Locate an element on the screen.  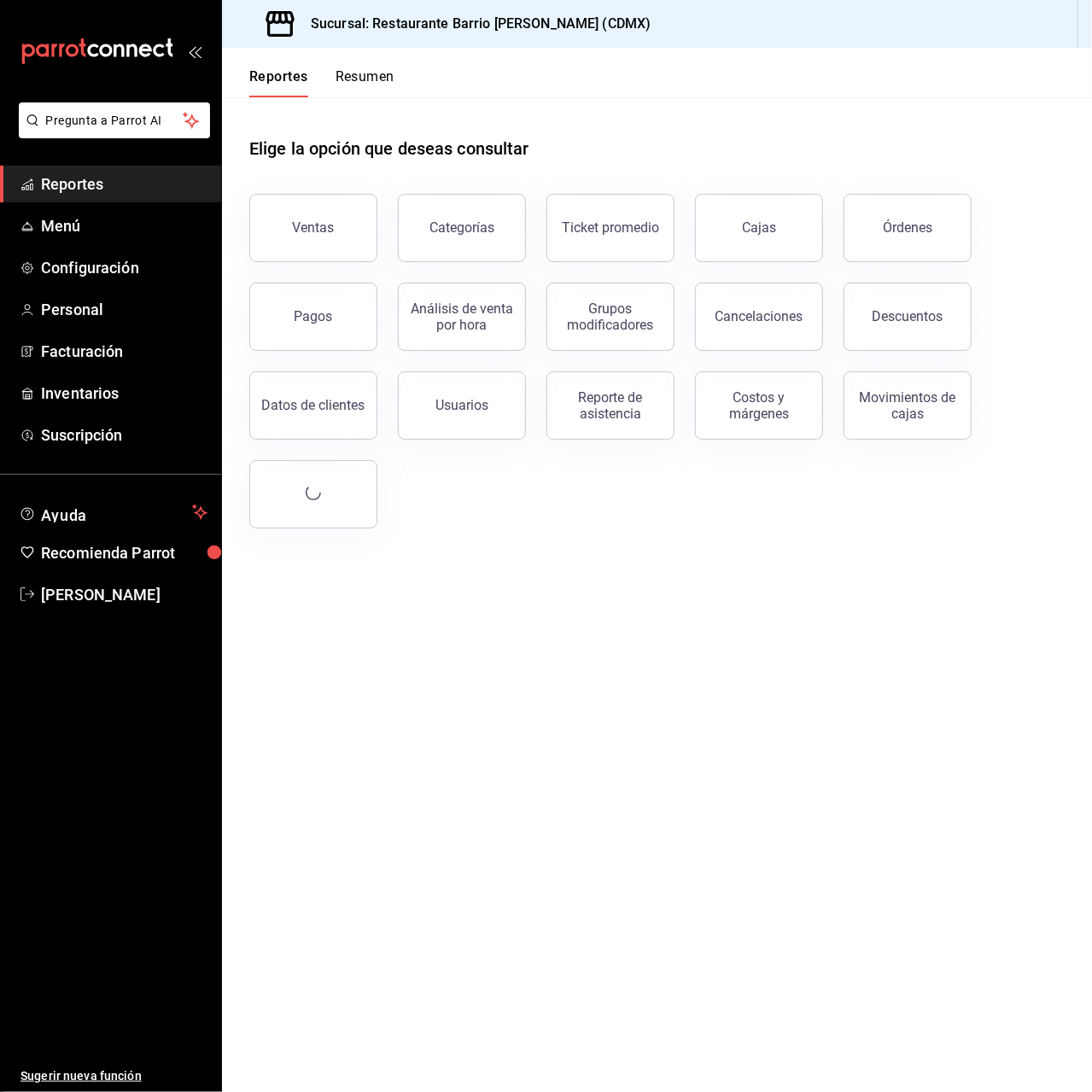
span: Sugerir nueva función is located at coordinates (114, 1076).